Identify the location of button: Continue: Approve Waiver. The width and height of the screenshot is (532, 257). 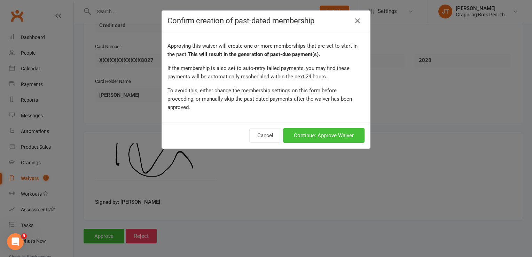
(324, 135).